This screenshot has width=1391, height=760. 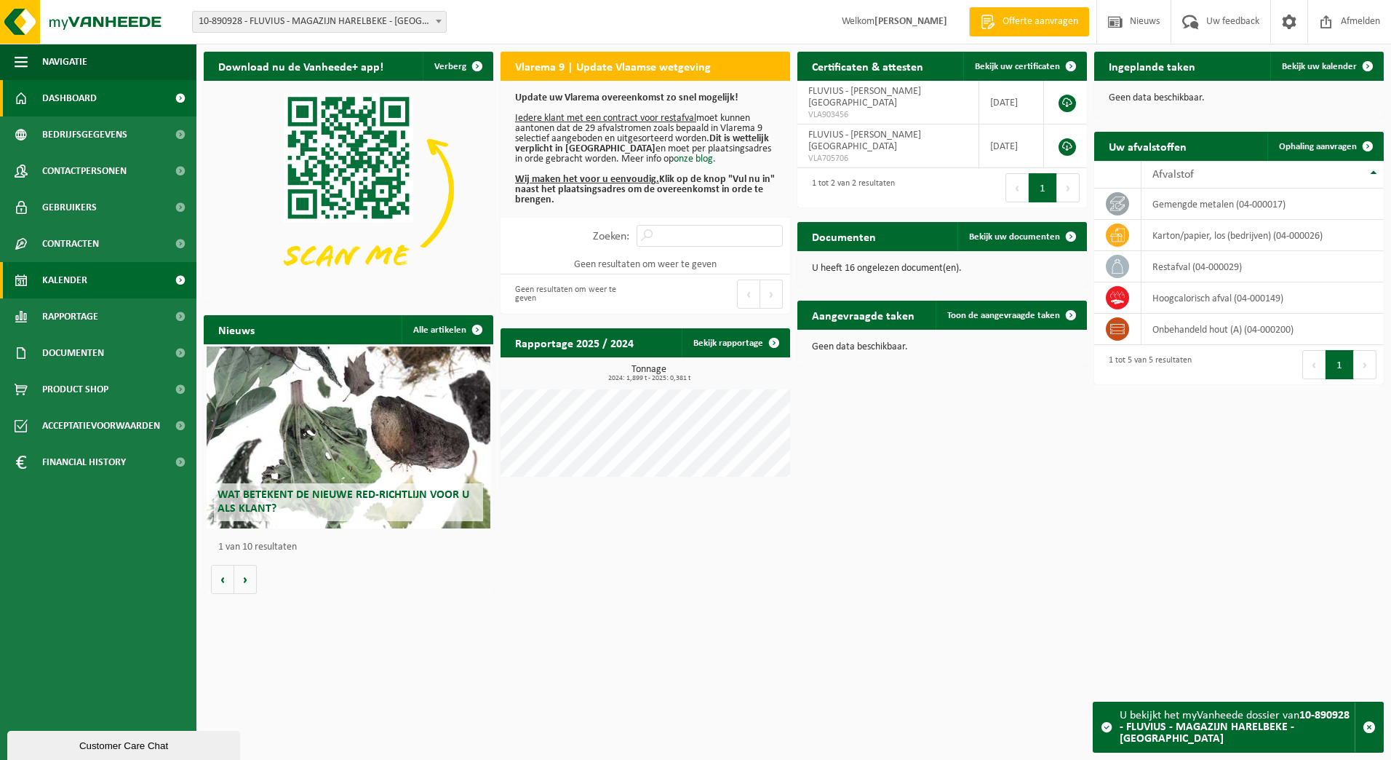 I want to click on span: Toon de aangevraagde taken, so click(x=1003, y=315).